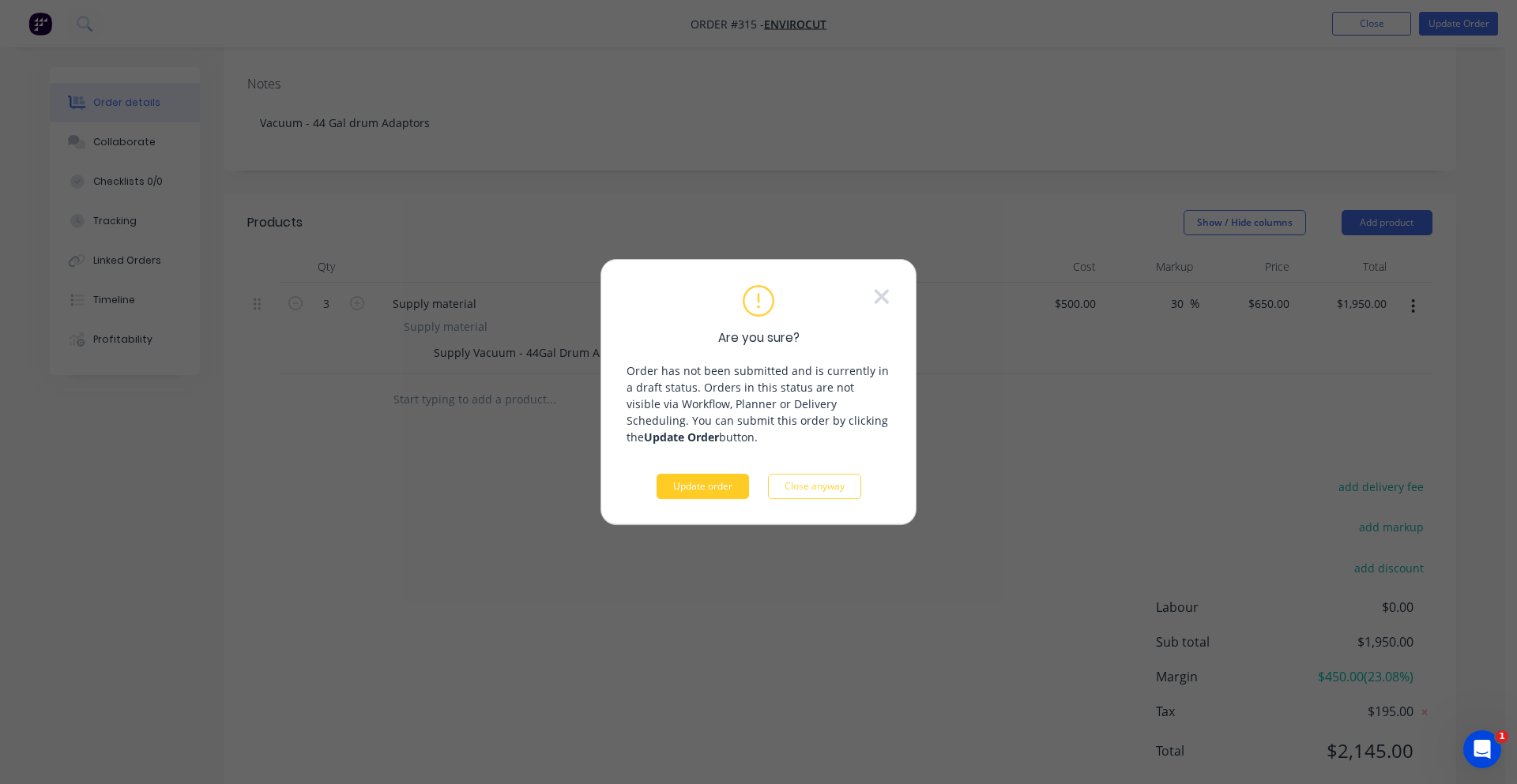  Describe the element at coordinates (758, 403) in the screenshot. I see `p: Order has not been submitted and is currently in a draft status. Orders in this status are not vi...` at that location.